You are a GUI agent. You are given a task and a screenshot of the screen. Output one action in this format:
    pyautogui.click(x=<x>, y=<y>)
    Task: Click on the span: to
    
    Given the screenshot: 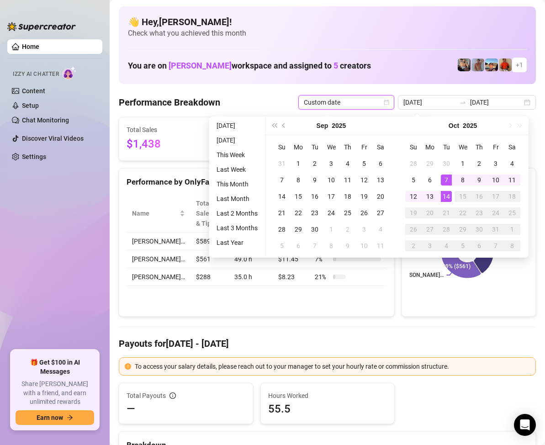 What is the action you would take?
    pyautogui.click(x=462, y=102)
    